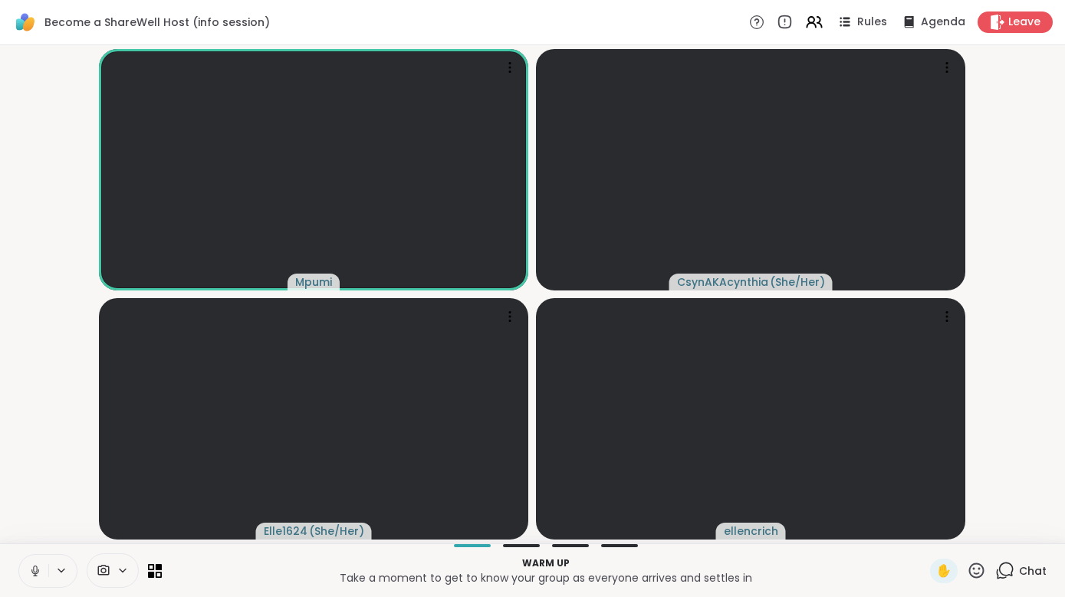 The height and width of the screenshot is (597, 1065). What do you see at coordinates (157, 22) in the screenshot?
I see `span: Become a ShareWell Host (info session)` at bounding box center [157, 22].